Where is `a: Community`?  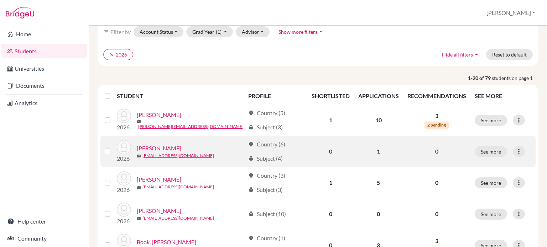 a: Community is located at coordinates (44, 239).